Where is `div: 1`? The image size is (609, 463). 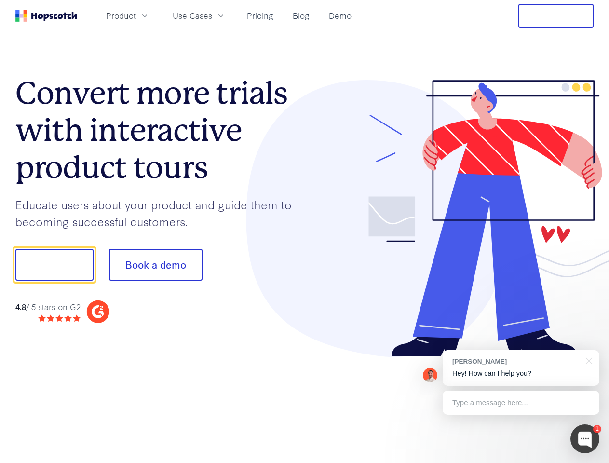 div: 1 is located at coordinates (597, 428).